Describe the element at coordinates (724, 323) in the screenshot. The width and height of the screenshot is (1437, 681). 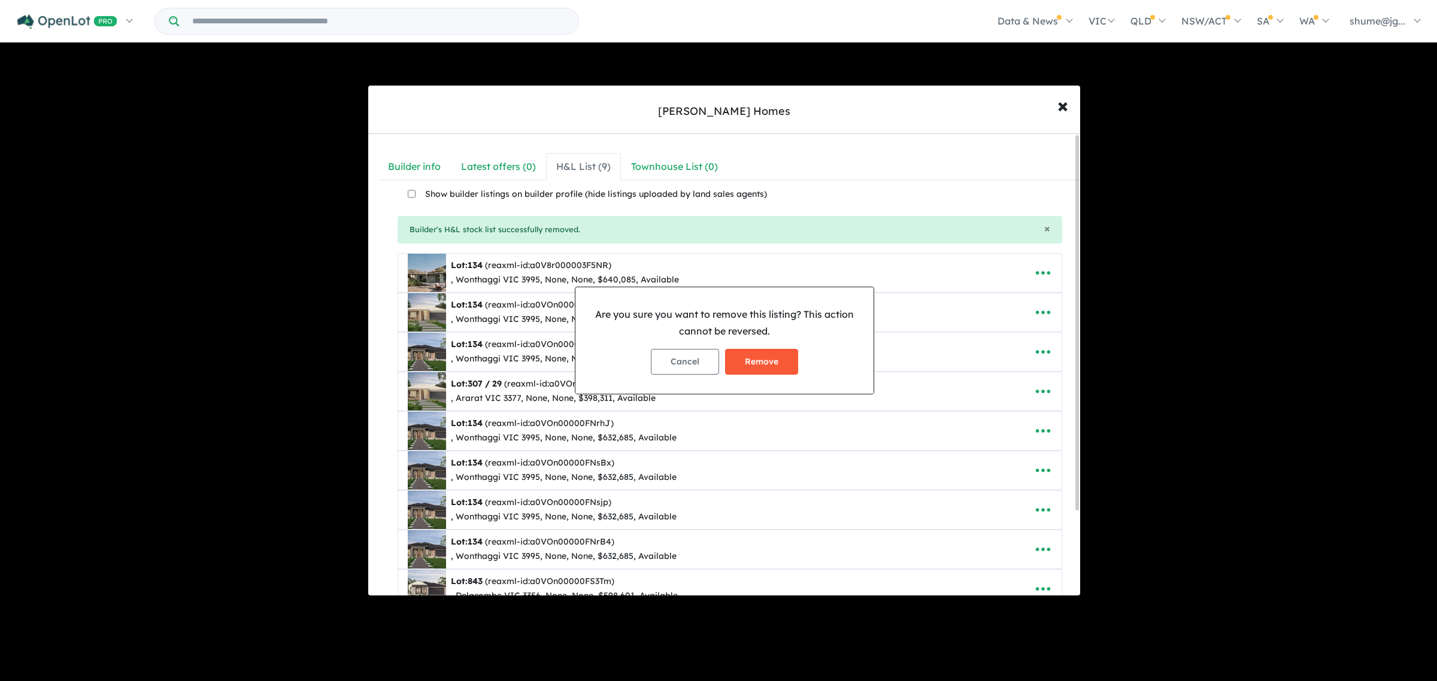
I see `p: Are you sure you want to remove this listing? This action cannot be reversed.` at that location.